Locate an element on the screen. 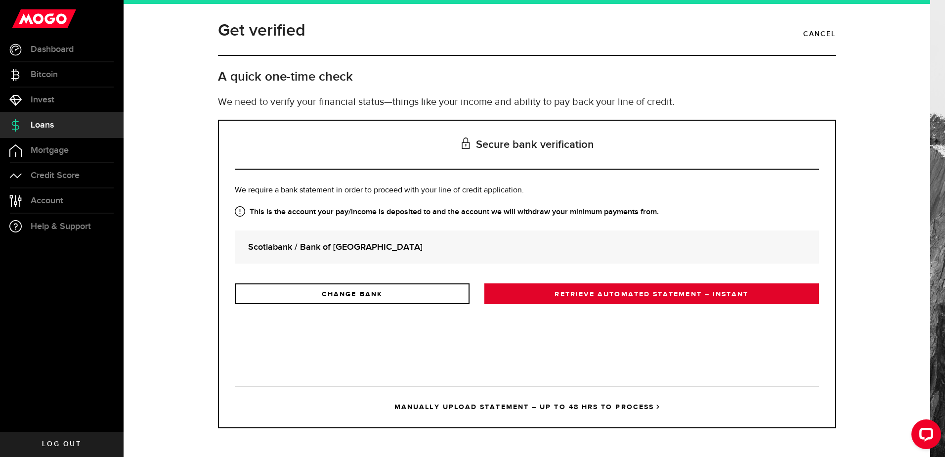 This screenshot has width=945, height=457. h1: Get verified is located at coordinates (261, 31).